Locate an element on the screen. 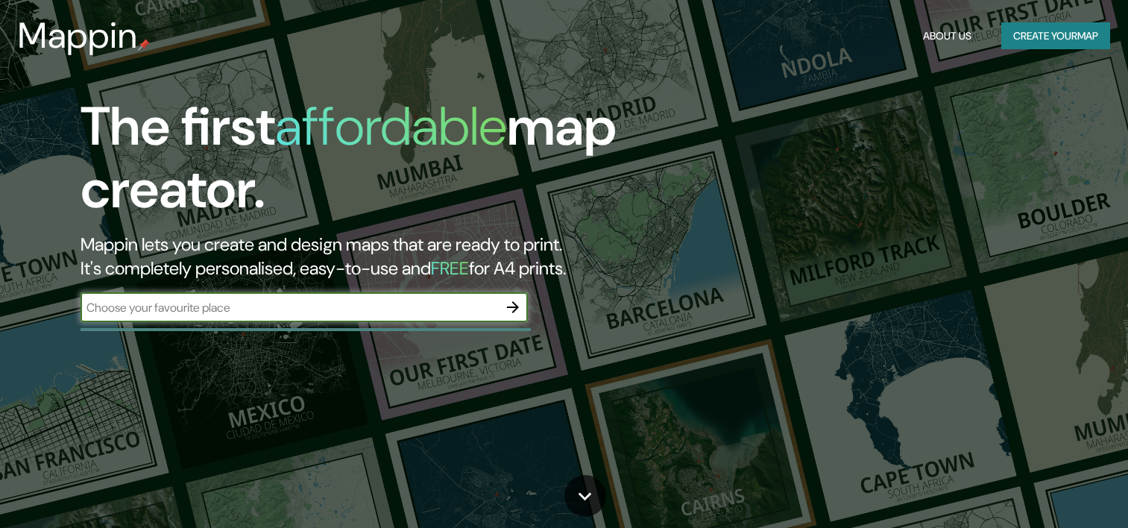 Image resolution: width=1128 pixels, height=528 pixels. h5: FREE is located at coordinates (450, 268).